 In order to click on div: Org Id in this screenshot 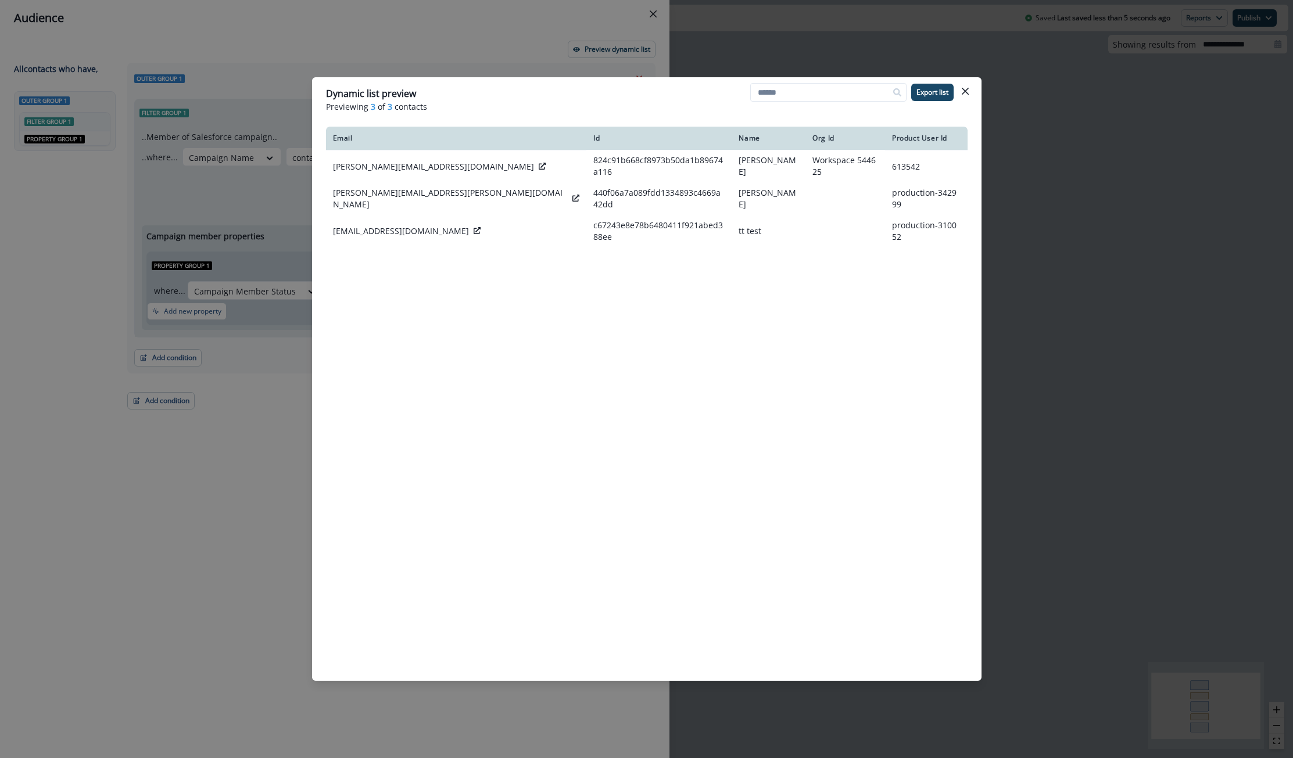, I will do `click(845, 138)`.